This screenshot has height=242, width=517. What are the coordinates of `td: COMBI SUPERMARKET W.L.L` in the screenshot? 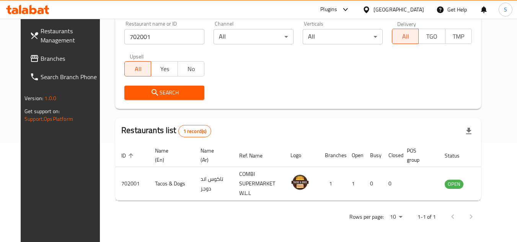 It's located at (259, 184).